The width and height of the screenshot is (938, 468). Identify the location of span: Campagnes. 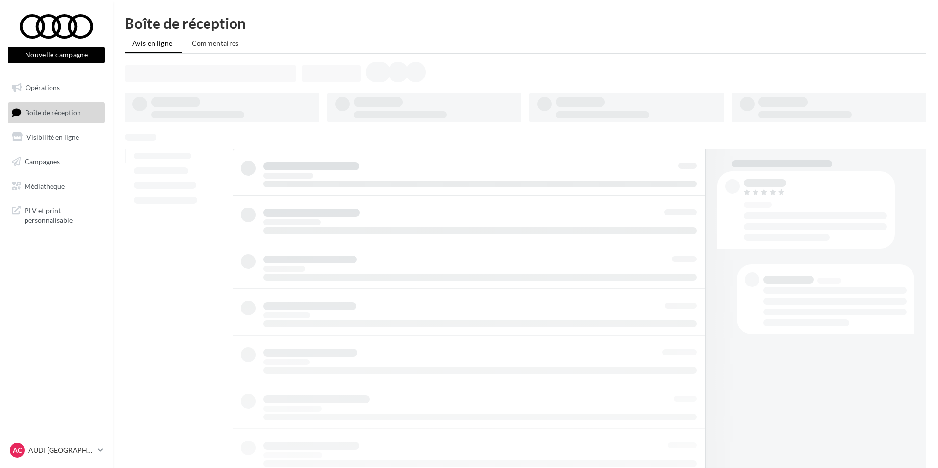
(42, 161).